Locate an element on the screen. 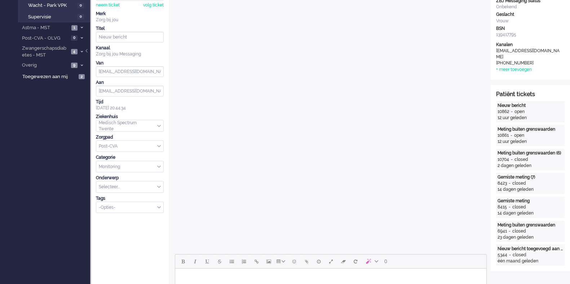  div: Tags is located at coordinates (130, 199).